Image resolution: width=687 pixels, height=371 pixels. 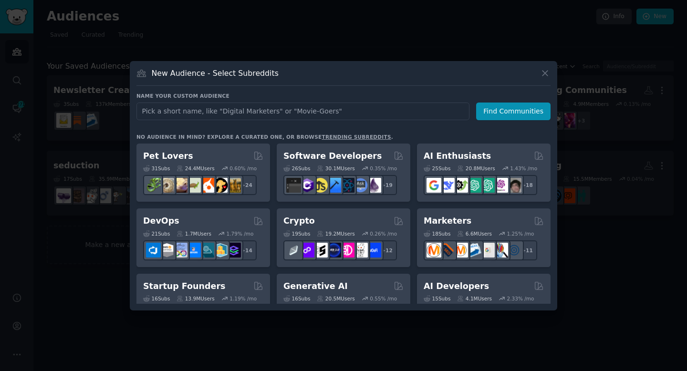 What do you see at coordinates (434, 250) in the screenshot?
I see `img: content_marketing` at bounding box center [434, 250].